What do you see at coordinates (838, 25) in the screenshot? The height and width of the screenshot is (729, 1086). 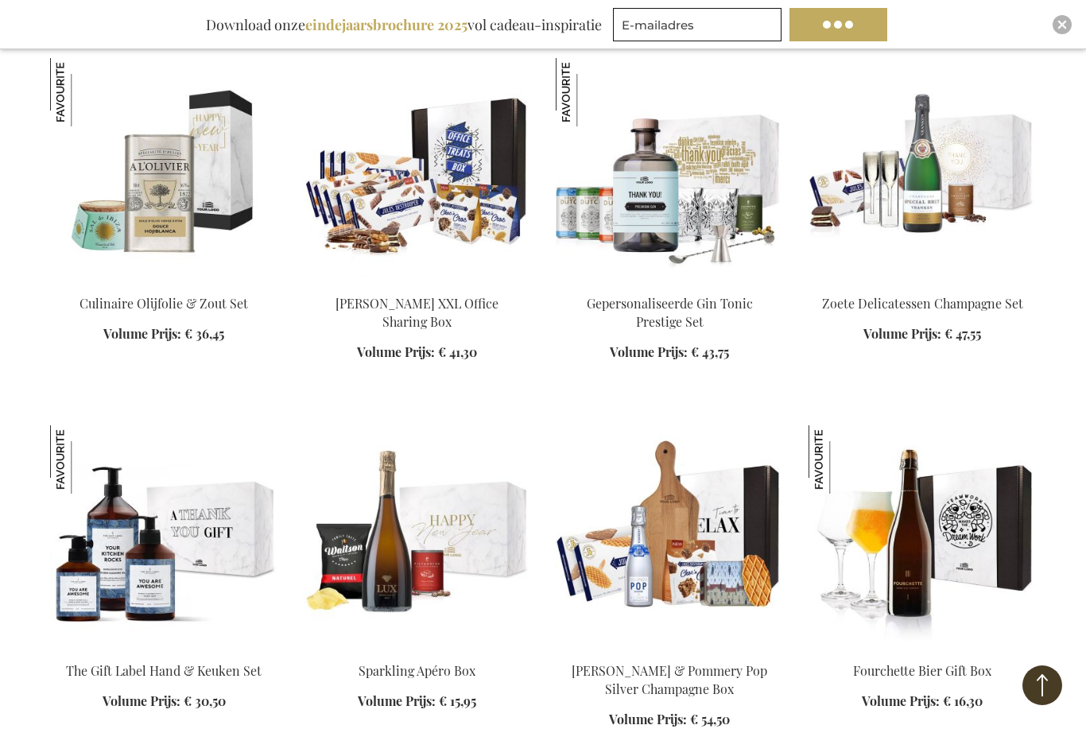 I see `button: Brochure downloaden` at bounding box center [838, 25].